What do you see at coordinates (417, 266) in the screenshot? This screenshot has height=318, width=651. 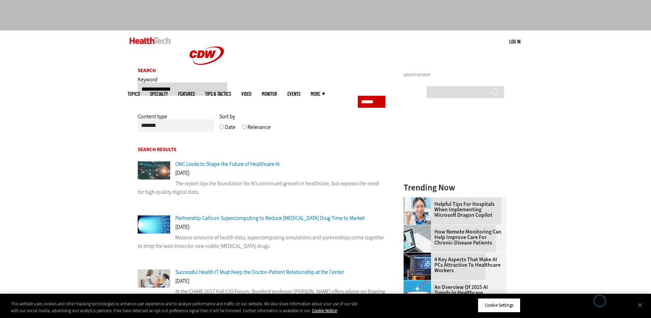 I see `img: Desktop monitor with brain AI concept` at bounding box center [417, 266].